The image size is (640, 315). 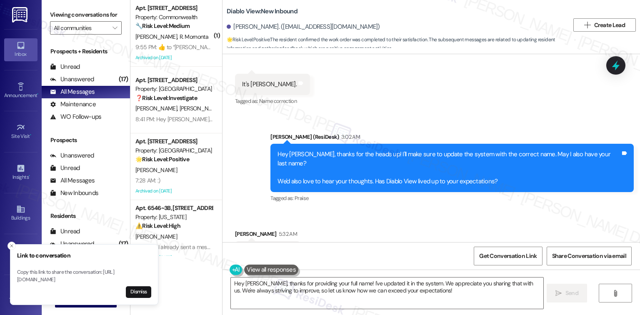 I want to click on strong: ⚠️ Risk Level: High, so click(x=158, y=226).